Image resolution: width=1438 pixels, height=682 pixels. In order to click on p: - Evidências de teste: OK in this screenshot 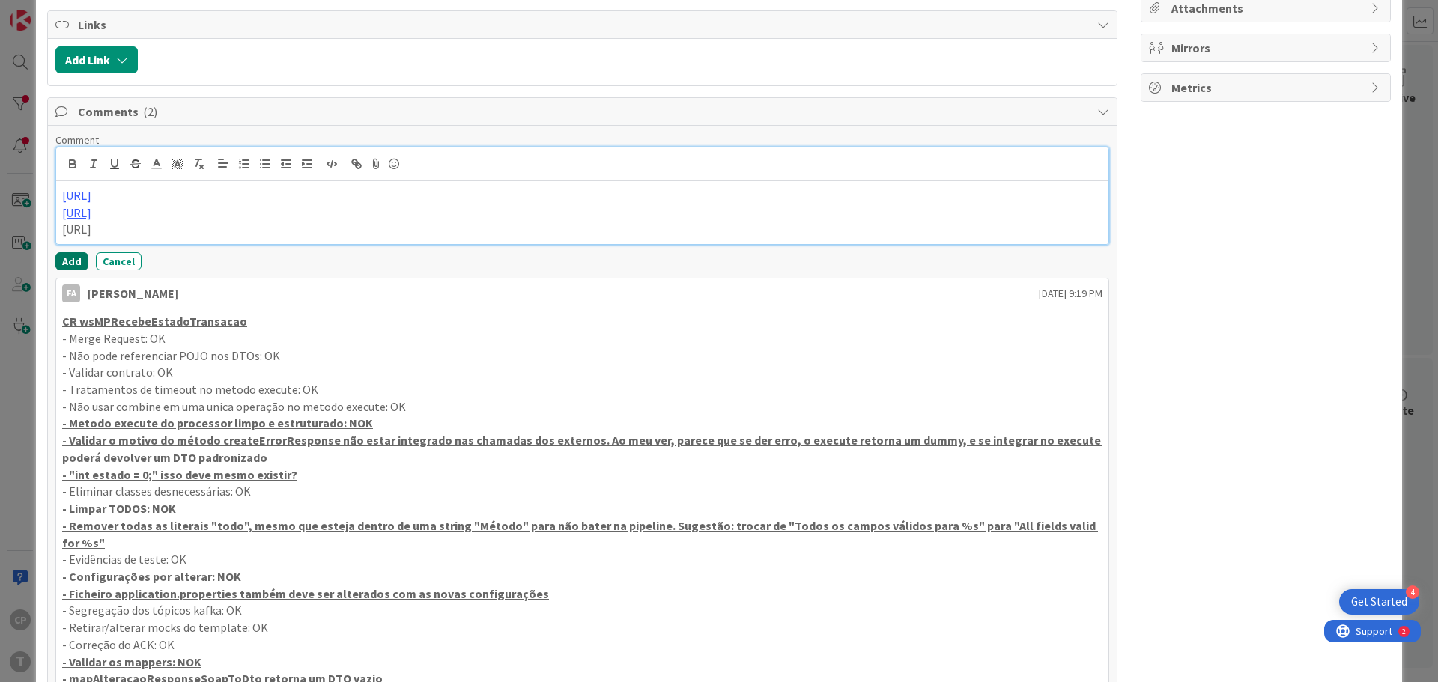, I will do `click(582, 560)`.